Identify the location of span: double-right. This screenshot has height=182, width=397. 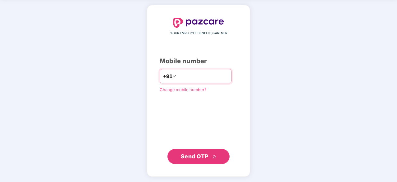
(214, 157).